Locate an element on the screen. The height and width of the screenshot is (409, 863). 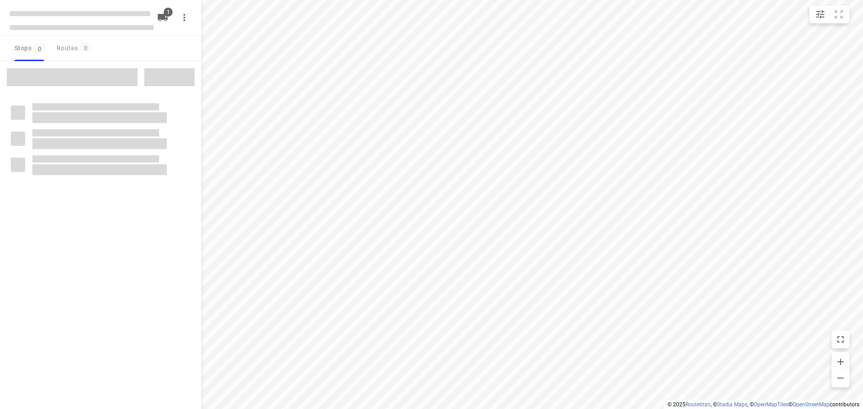
a: OpenMapTiles is located at coordinates (771, 405).